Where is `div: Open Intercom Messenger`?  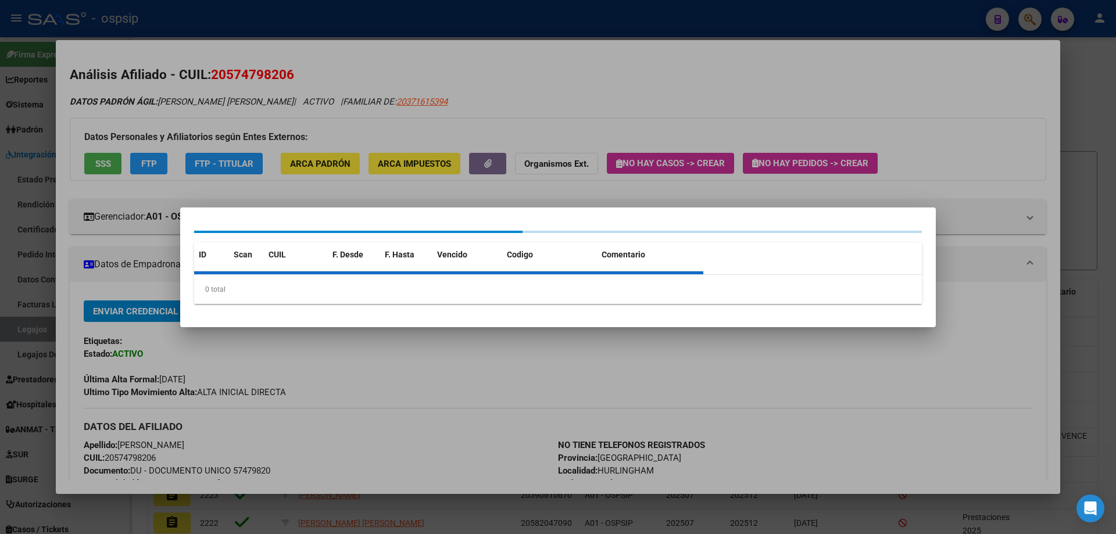
div: Open Intercom Messenger is located at coordinates (1090, 508).